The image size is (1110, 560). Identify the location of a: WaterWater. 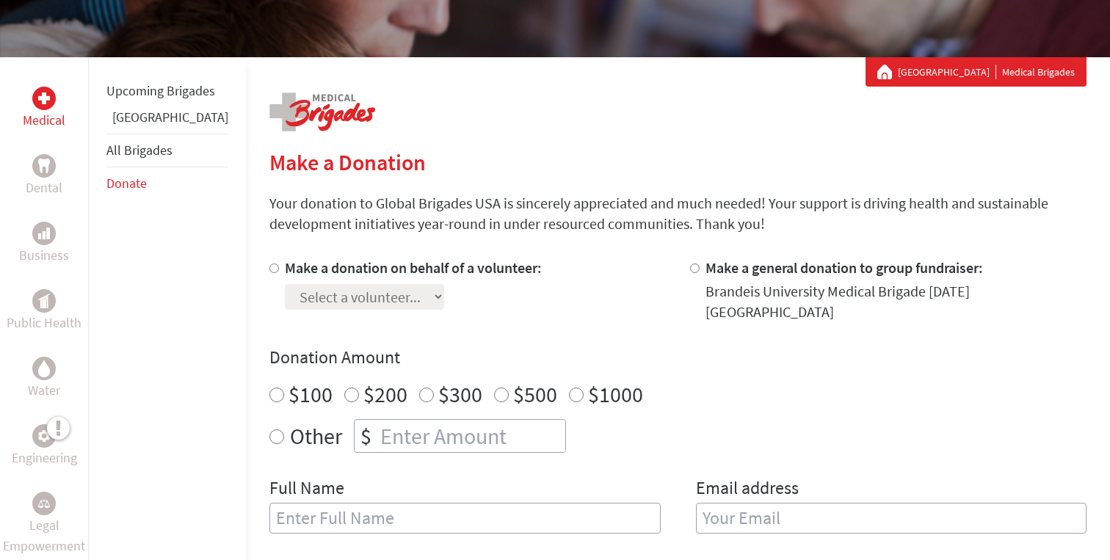
(44, 379).